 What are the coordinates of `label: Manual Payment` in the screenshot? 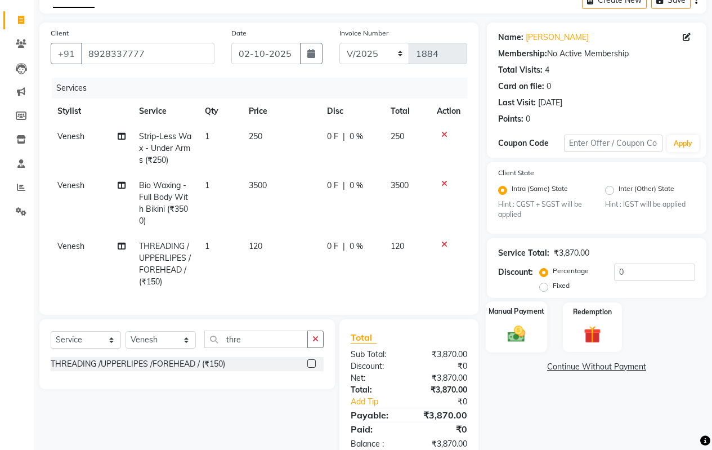 It's located at (517, 311).